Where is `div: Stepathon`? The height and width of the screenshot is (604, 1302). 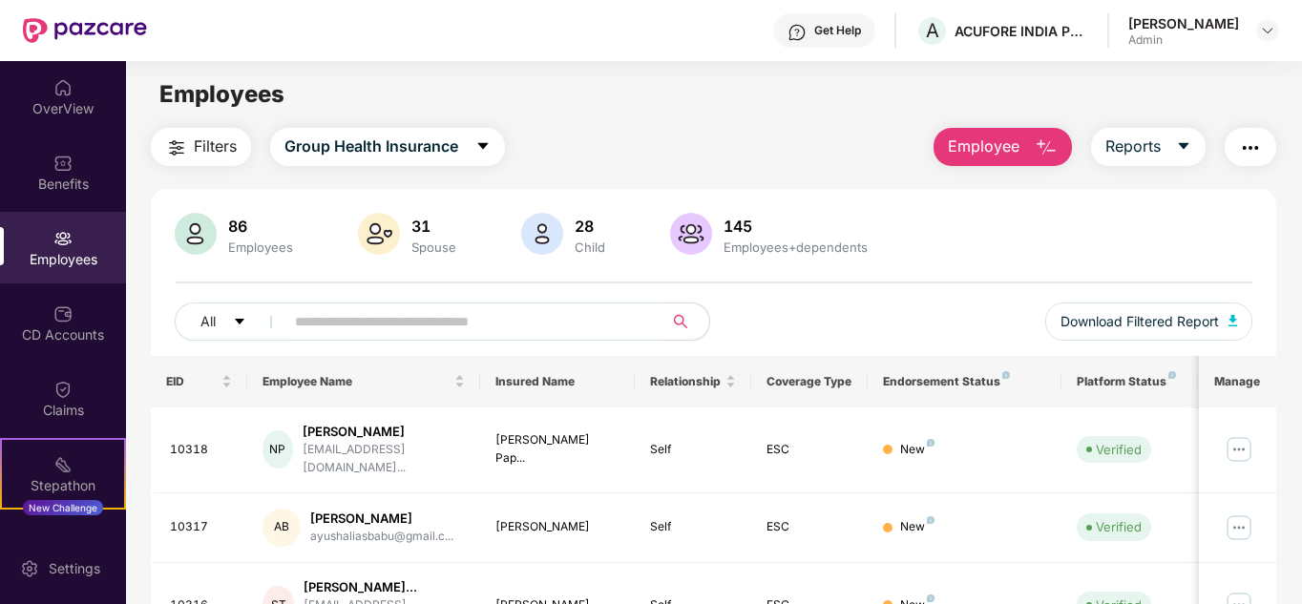 div: Stepathon is located at coordinates (63, 486).